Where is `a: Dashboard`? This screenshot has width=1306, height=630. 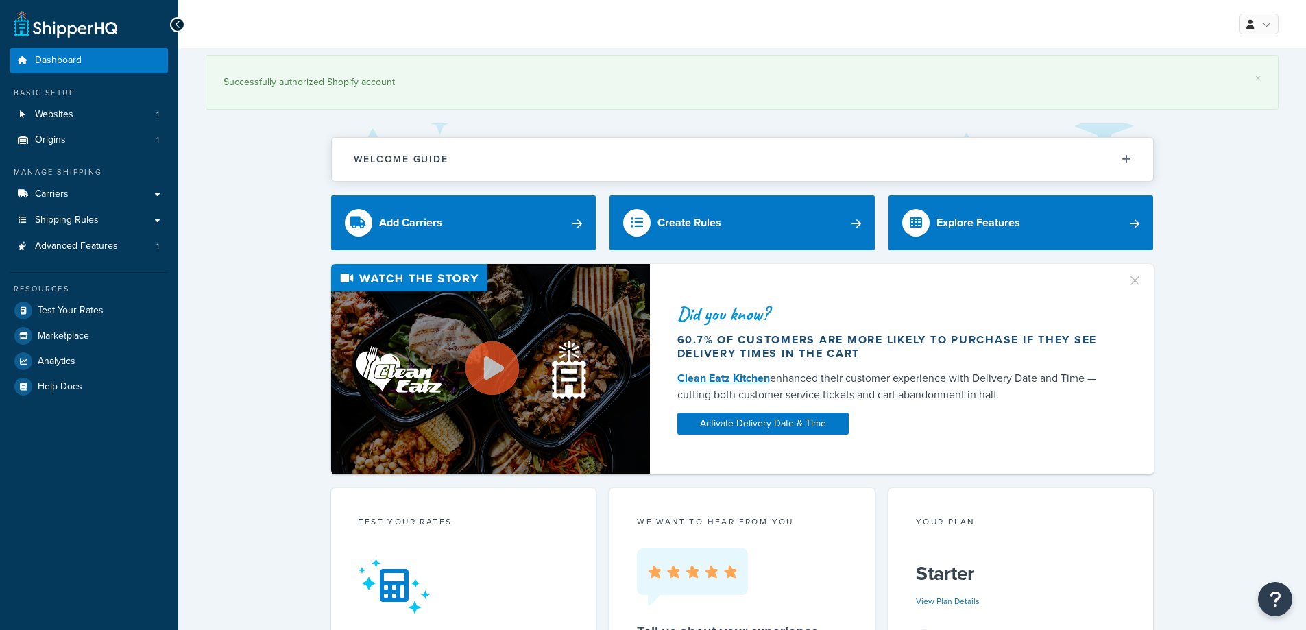 a: Dashboard is located at coordinates (89, 60).